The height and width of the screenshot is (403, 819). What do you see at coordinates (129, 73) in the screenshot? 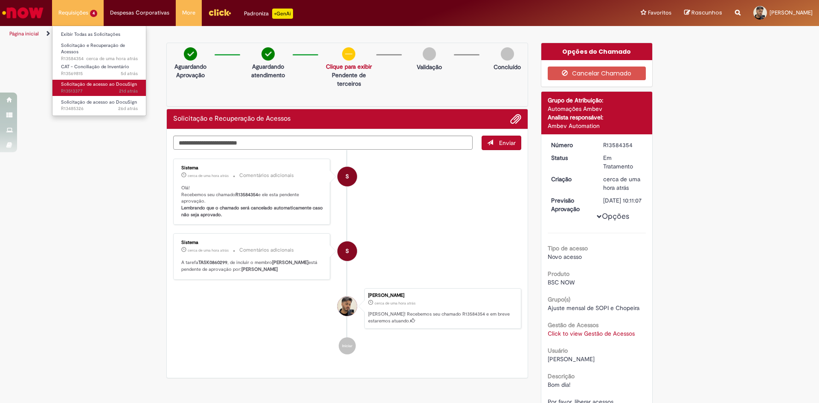
I see `time: 26/09/2025 10:35:29` at bounding box center [129, 73].